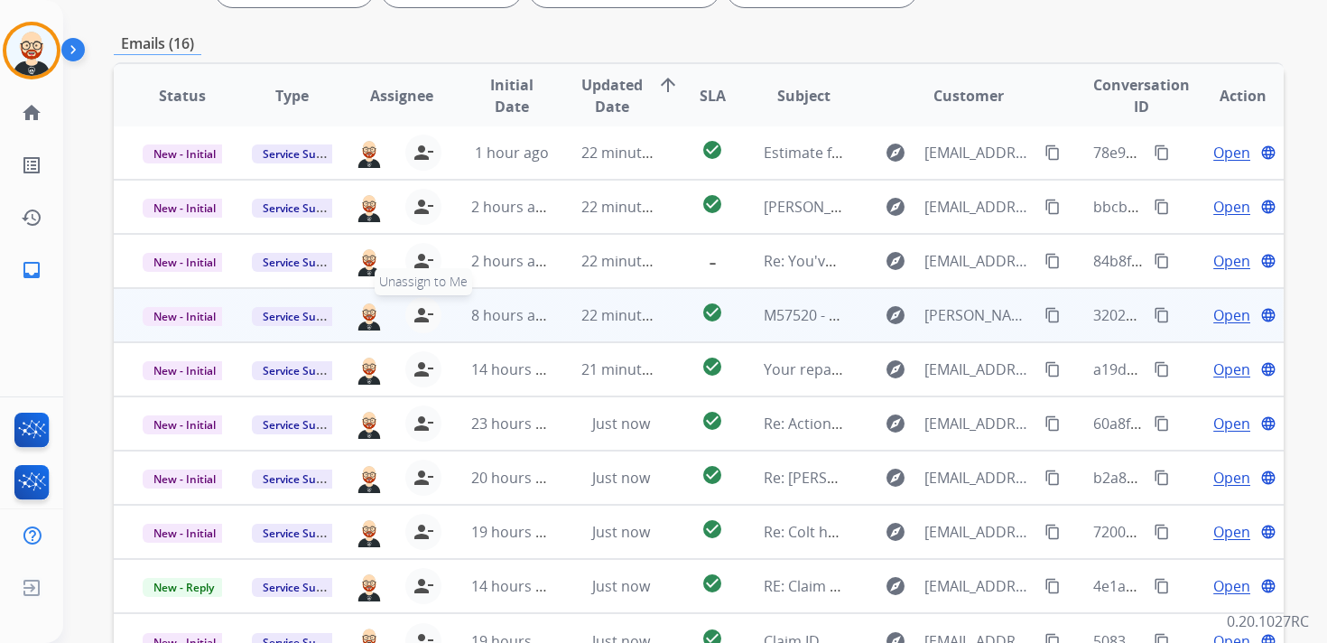 This screenshot has height=643, width=1327. I want to click on th: Action, so click(1229, 96).